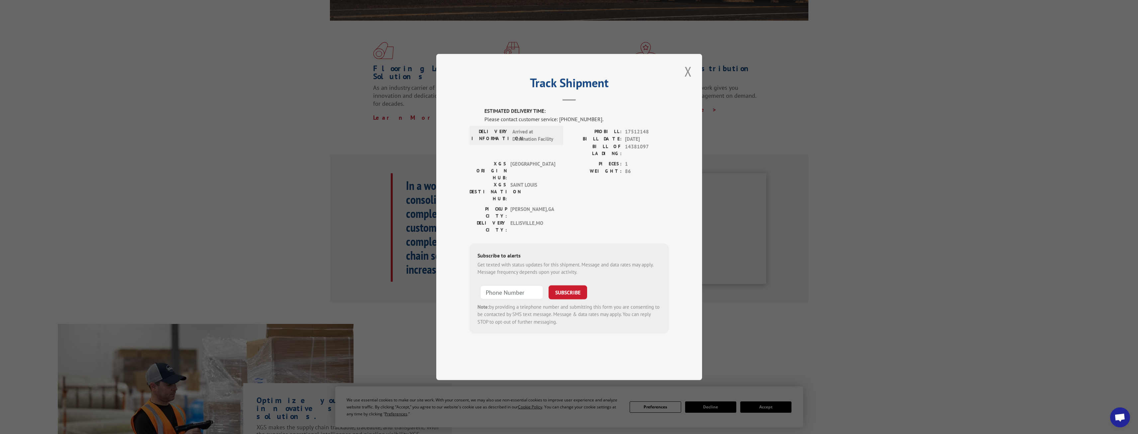  Describe the element at coordinates (595, 150) in the screenshot. I see `label: BILL OF LADING:` at that location.